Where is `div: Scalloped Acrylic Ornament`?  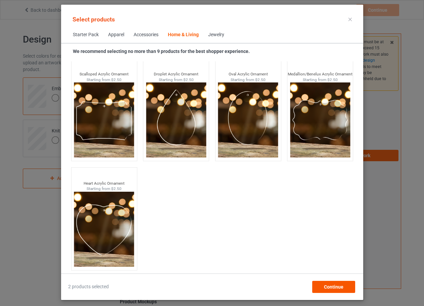
div: Scalloped Acrylic Ornament is located at coordinates (104, 74).